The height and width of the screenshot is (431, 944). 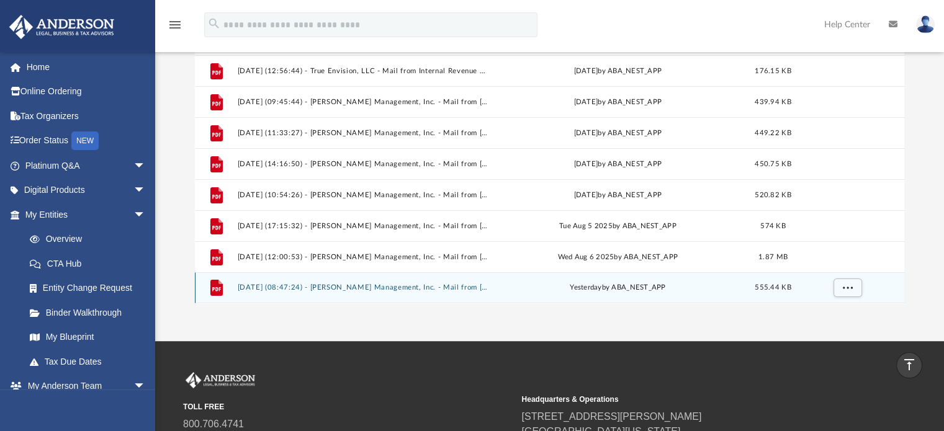 What do you see at coordinates (86, 92) in the screenshot?
I see `a: Online Ordering` at bounding box center [86, 92].